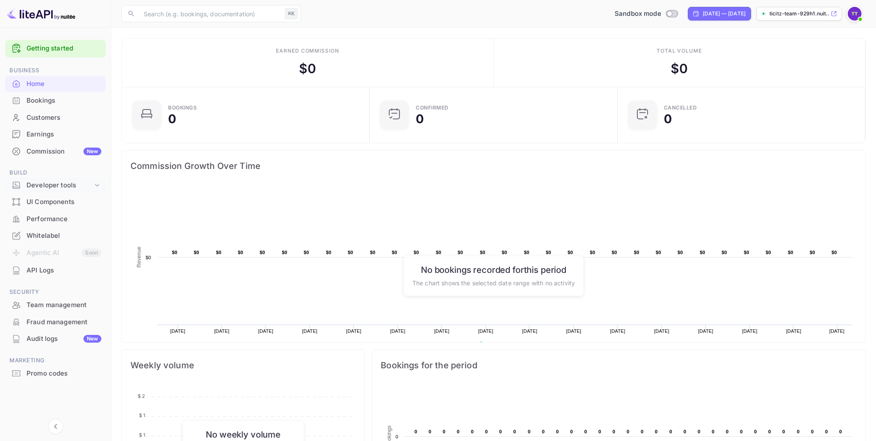  I want to click on span: Security, so click(55, 292).